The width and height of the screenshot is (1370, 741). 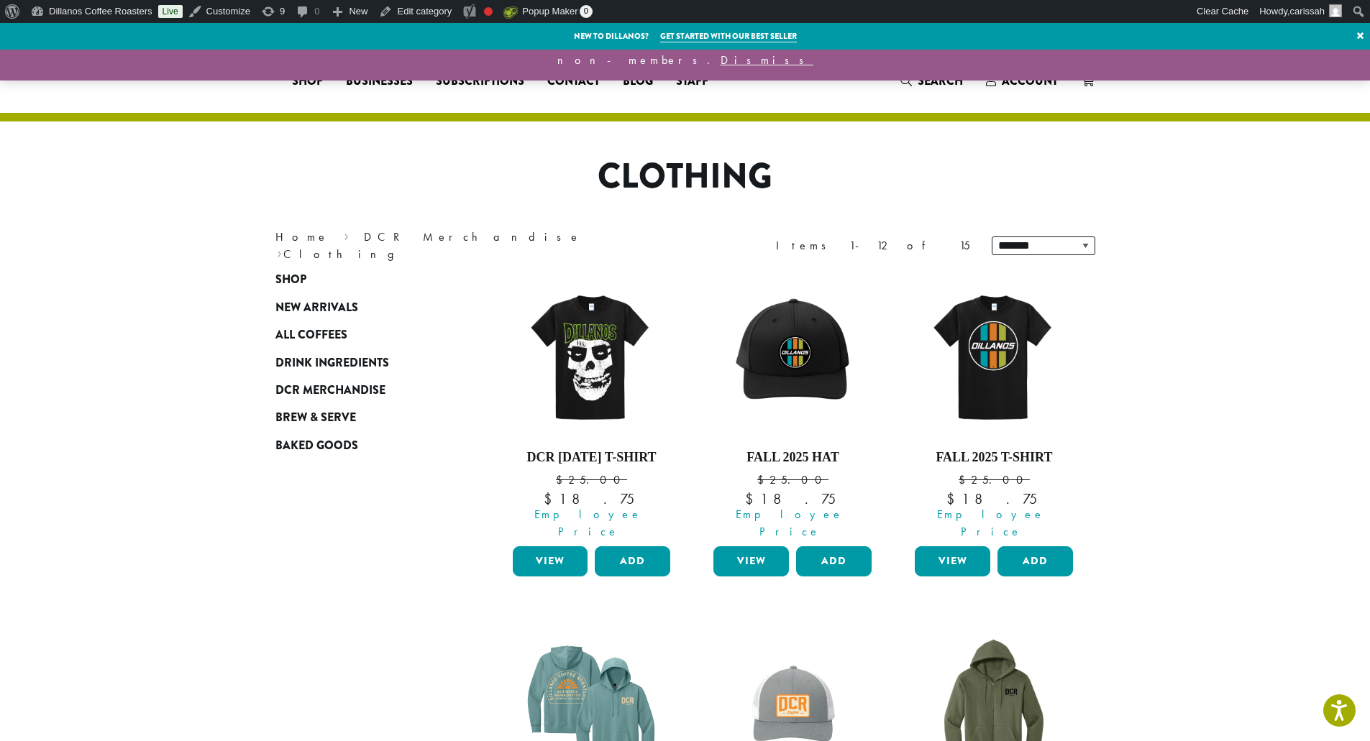 I want to click on a: Dismiss, so click(x=766, y=60).